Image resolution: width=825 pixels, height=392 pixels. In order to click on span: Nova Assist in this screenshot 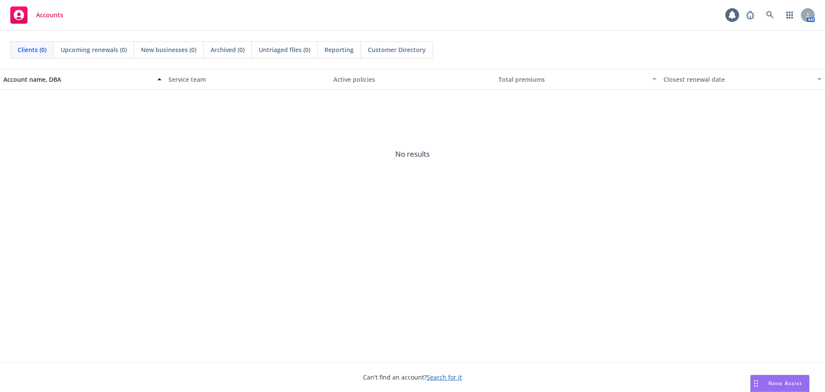, I will do `click(785, 383)`.